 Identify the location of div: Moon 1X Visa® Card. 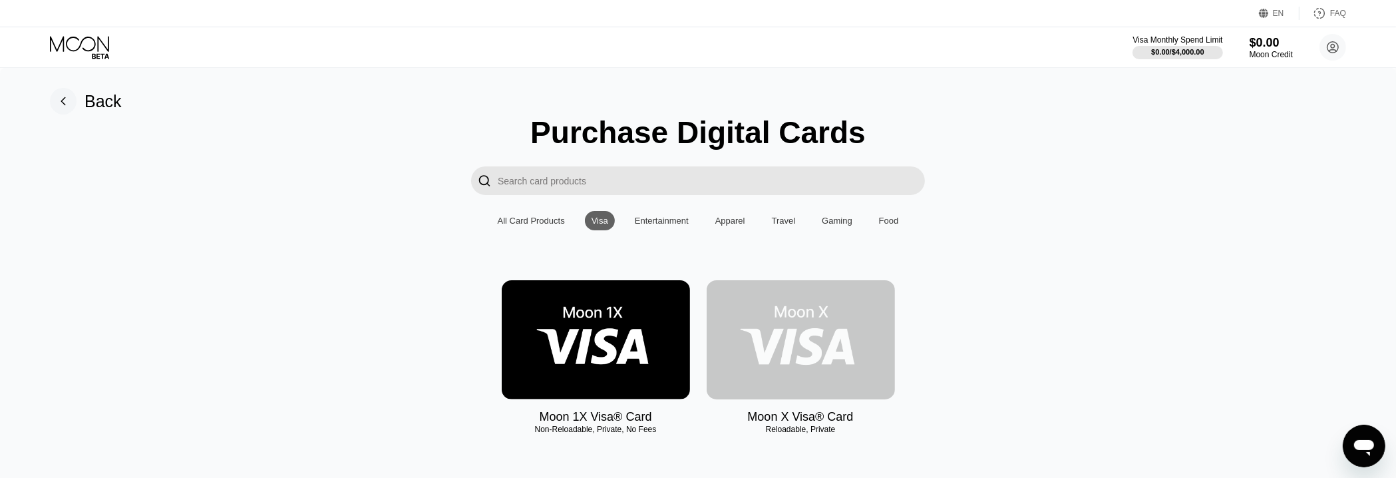
(595, 417).